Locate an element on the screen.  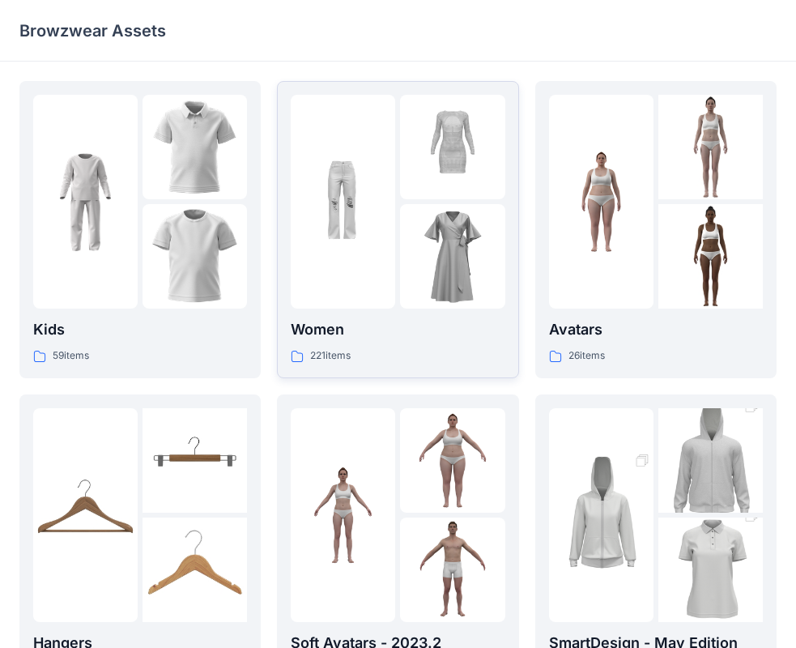
p: 59 items is located at coordinates (70, 355).